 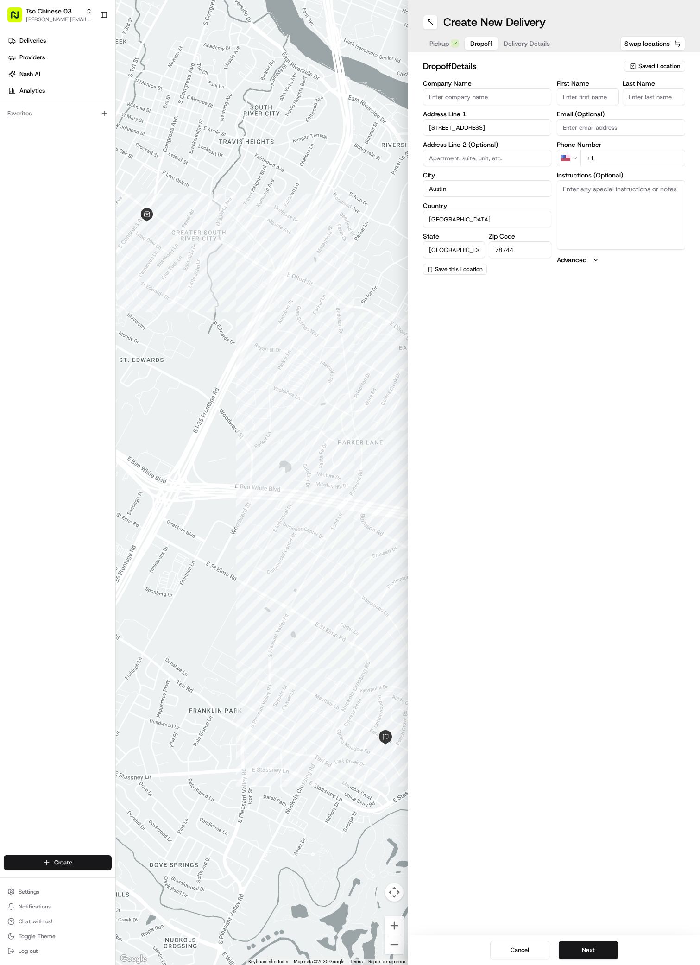 What do you see at coordinates (653, 97) in the screenshot?
I see `input: Enter last name` at bounding box center [653, 97].